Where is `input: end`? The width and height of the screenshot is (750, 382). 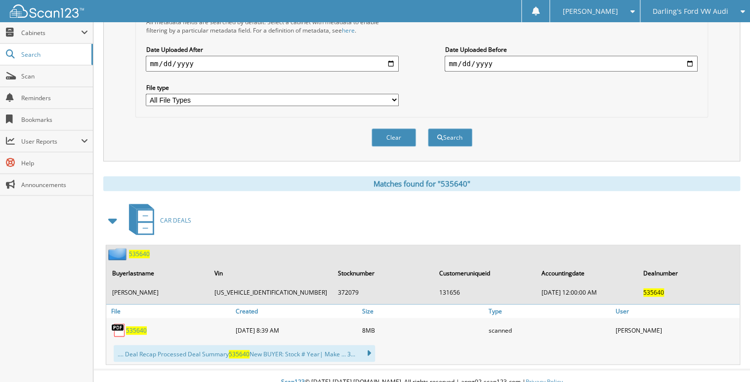 input: end is located at coordinates (570, 64).